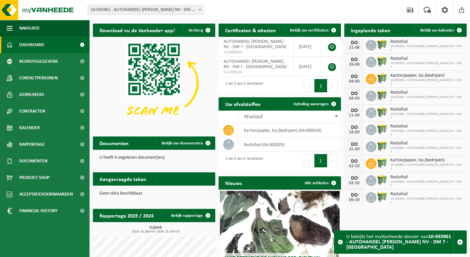 This screenshot has width=470, height=257. Describe the element at coordinates (32, 111) in the screenshot. I see `span: Contracten` at that location.